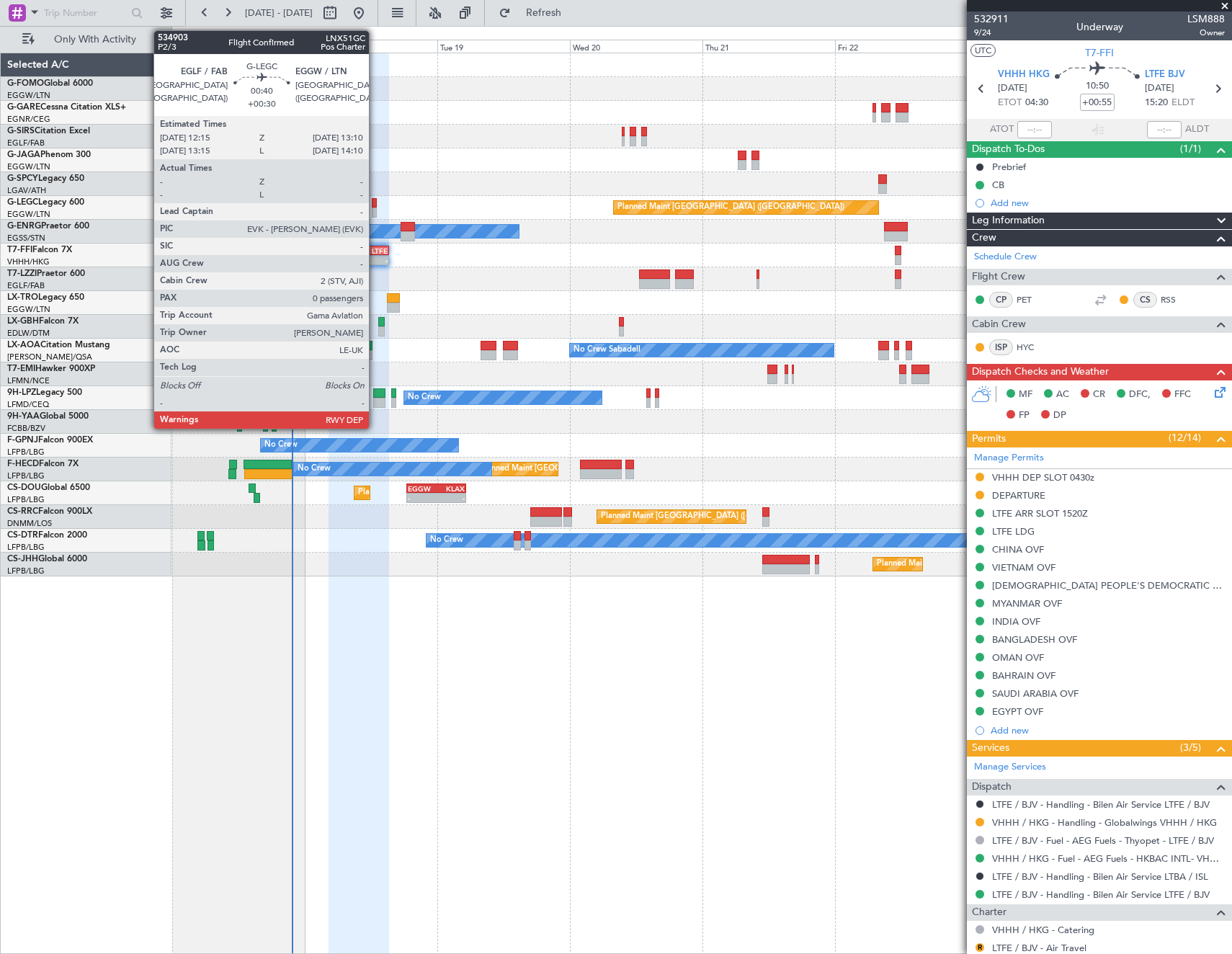  What do you see at coordinates (373, 251) in the screenshot?
I see `div: LTFE` at bounding box center [373, 251].